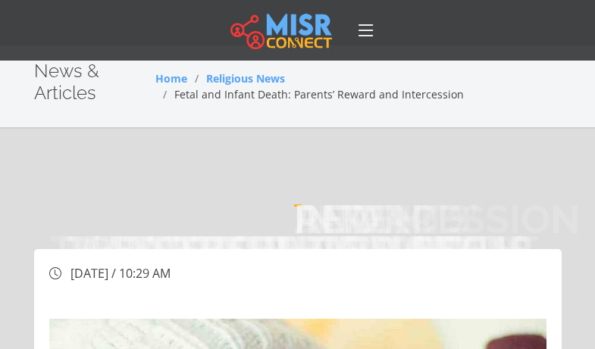  Describe the element at coordinates (245, 78) in the screenshot. I see `a: Religious News` at that location.